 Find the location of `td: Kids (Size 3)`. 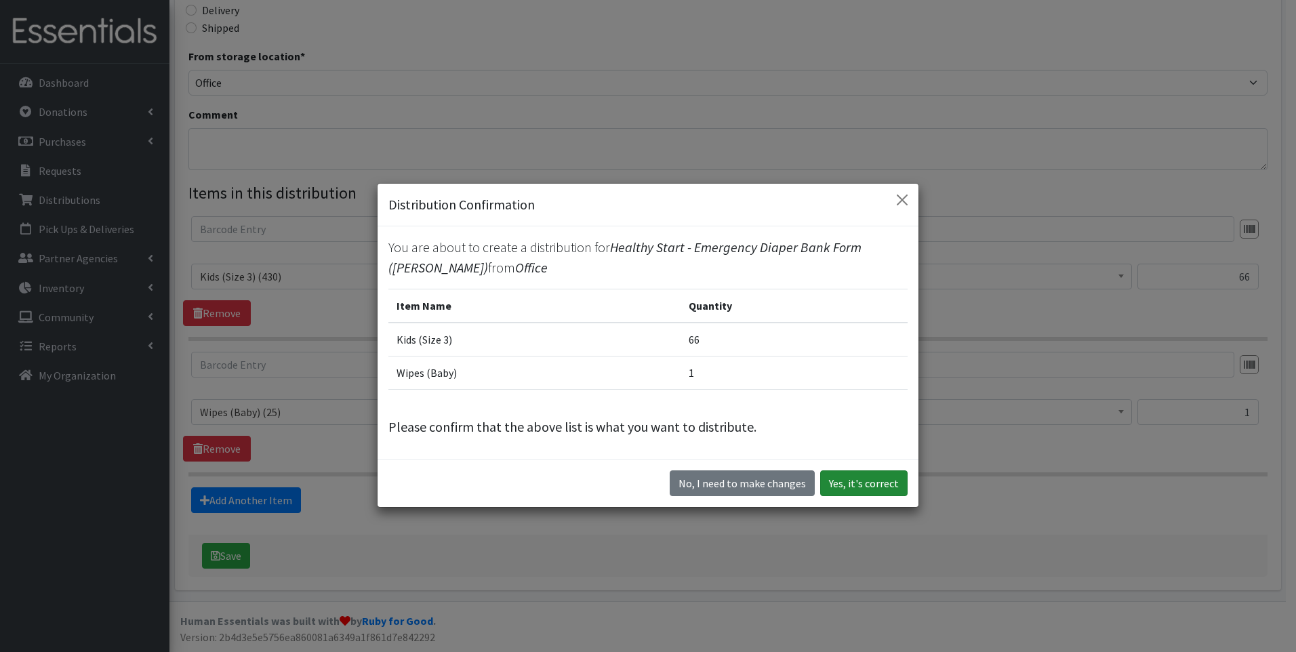

td: Kids (Size 3) is located at coordinates (534, 340).